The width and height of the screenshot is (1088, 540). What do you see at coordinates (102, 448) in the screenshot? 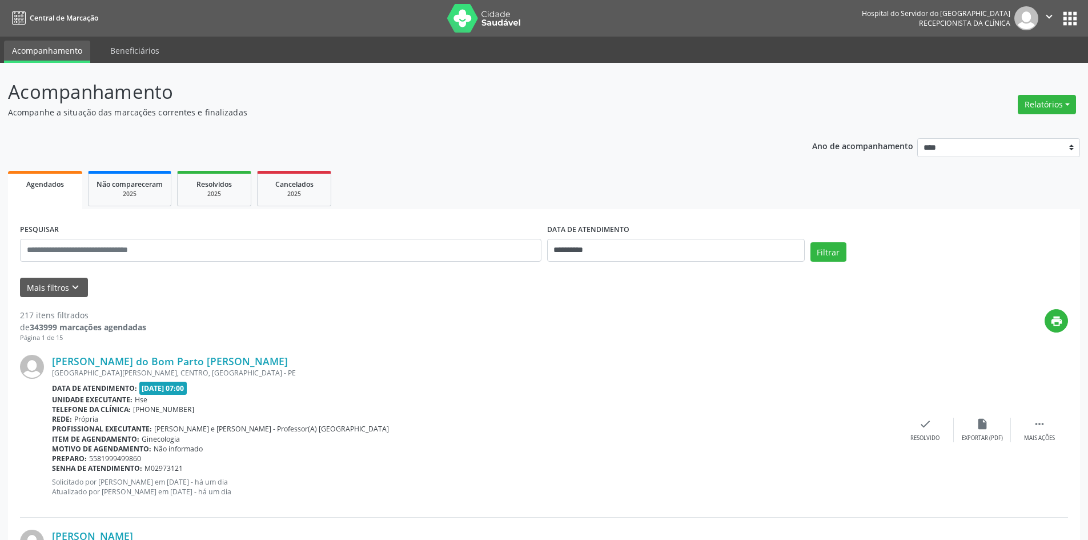
I see `b: Motivo de agendamento:` at bounding box center [102, 448].